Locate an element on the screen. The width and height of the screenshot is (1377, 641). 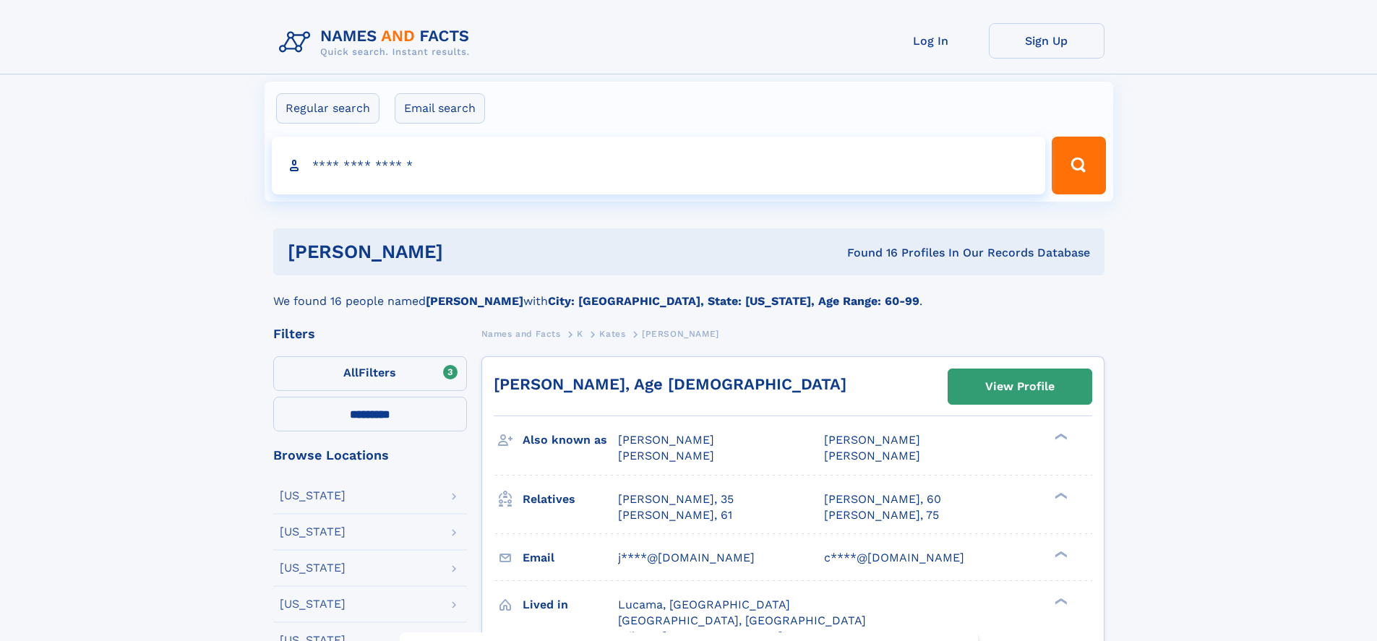
a: K is located at coordinates (580, 333).